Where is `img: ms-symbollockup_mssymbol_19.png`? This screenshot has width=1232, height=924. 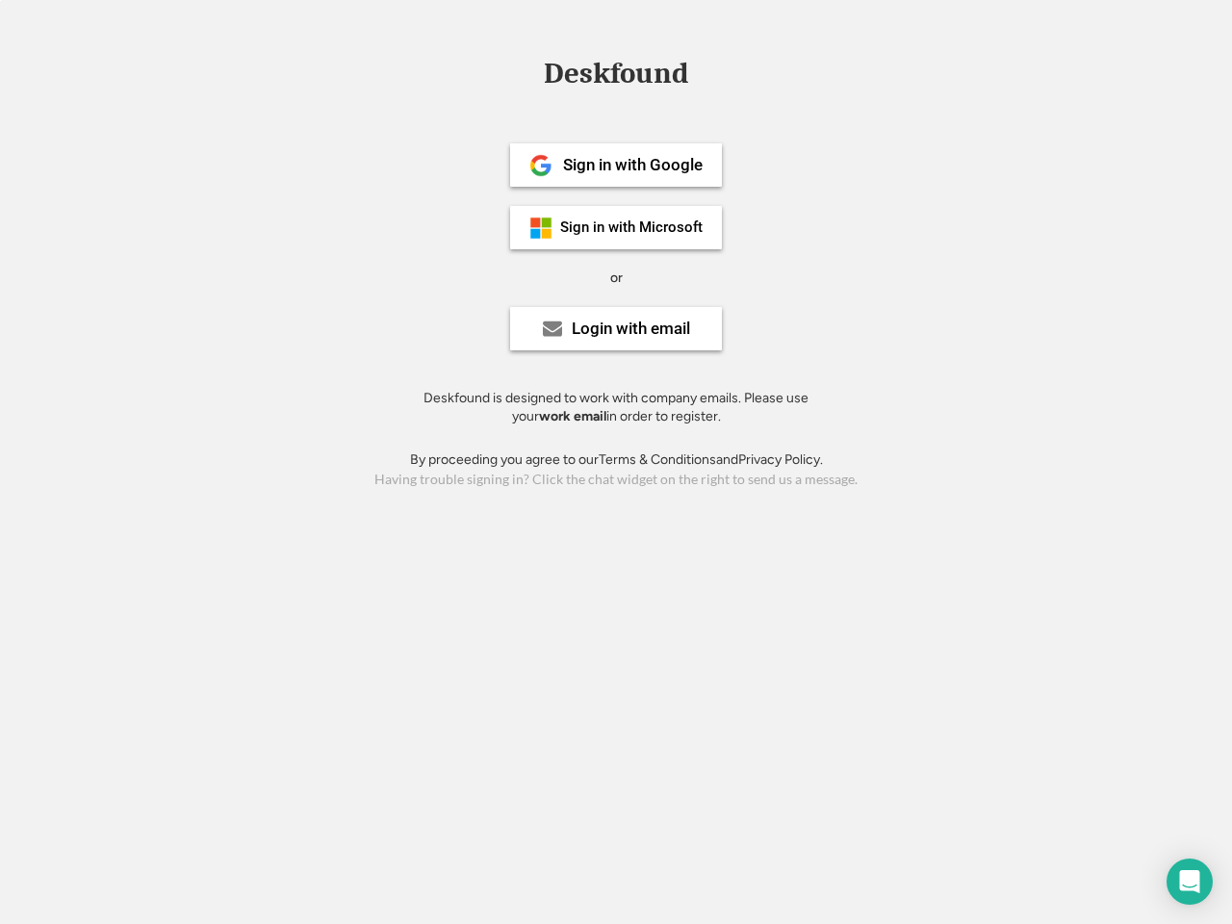 img: ms-symbollockup_mssymbol_19.png is located at coordinates (541, 228).